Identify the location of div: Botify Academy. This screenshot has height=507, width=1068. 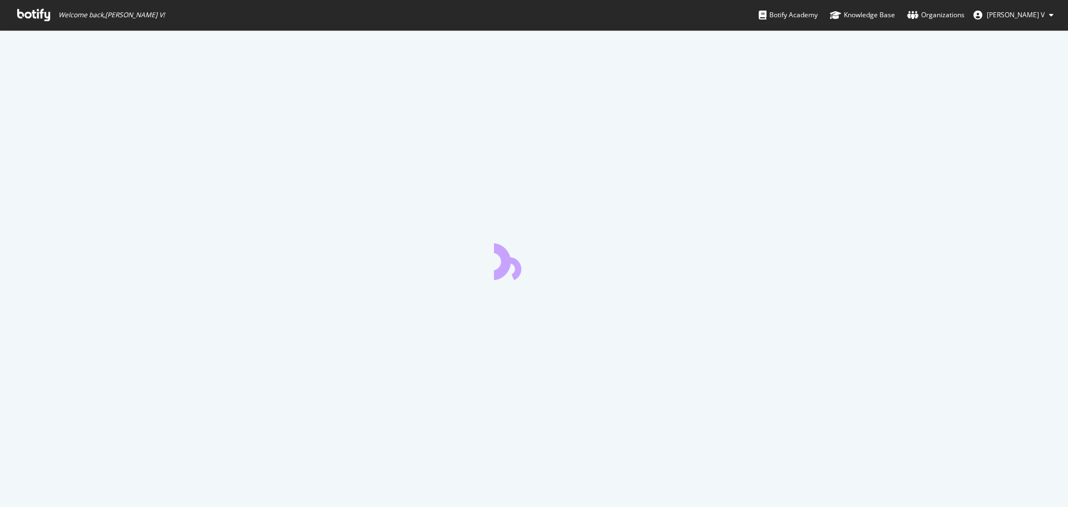
(788, 15).